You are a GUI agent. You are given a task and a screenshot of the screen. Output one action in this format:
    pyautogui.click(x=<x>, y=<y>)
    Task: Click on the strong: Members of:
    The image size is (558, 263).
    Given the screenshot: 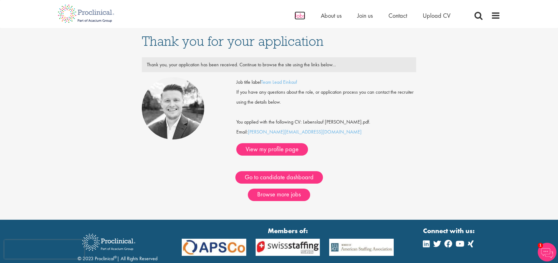 What is the action you would take?
    pyautogui.click(x=288, y=231)
    